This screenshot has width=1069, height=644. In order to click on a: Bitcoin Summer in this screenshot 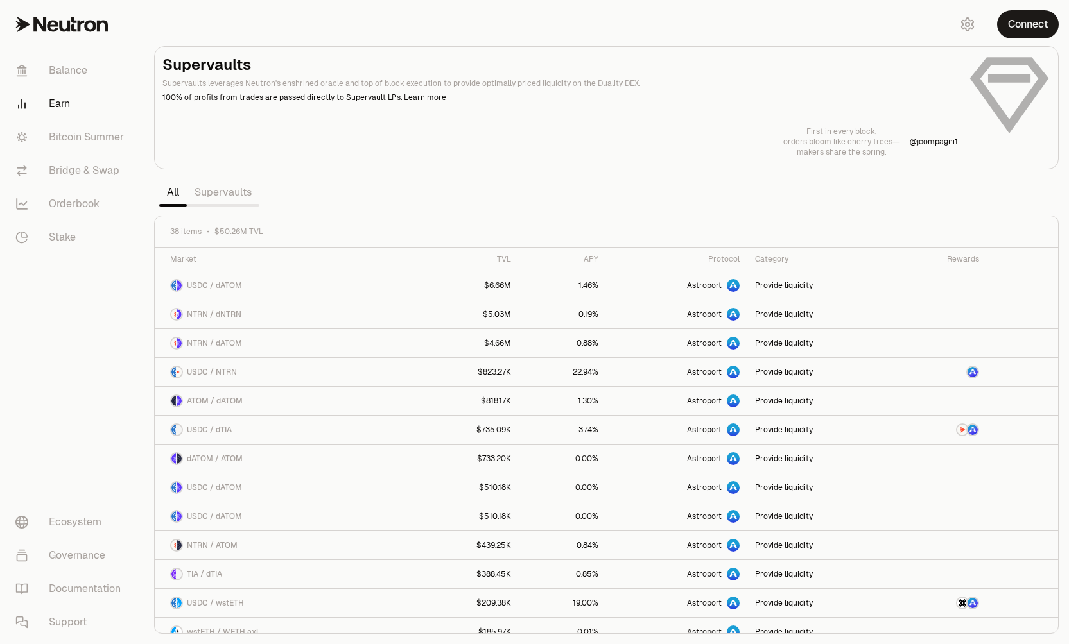, I will do `click(72, 137)`.